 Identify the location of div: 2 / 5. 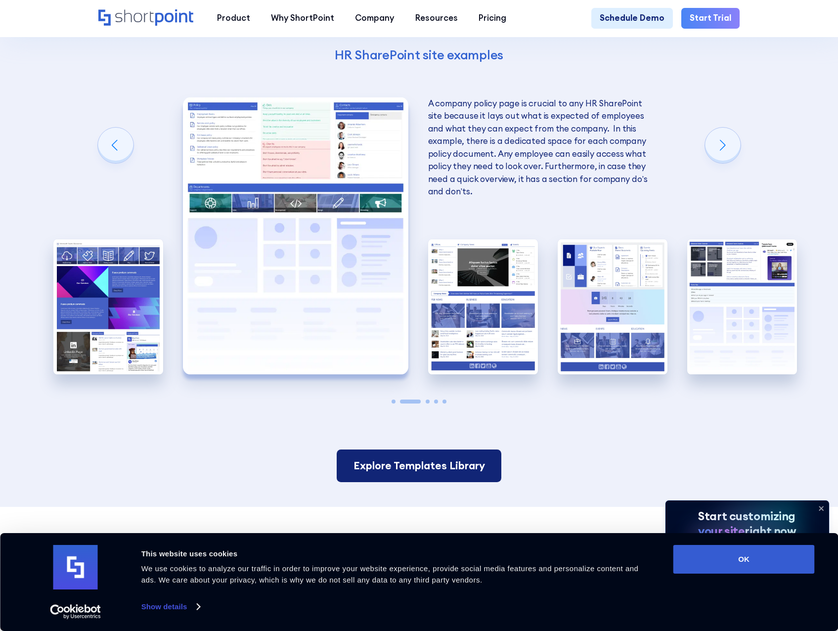
(296, 236).